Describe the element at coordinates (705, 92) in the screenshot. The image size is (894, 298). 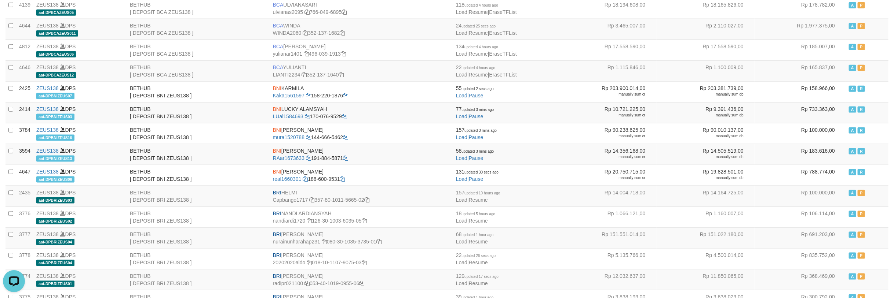
I see `td: Rp 203.381.739,00` at that location.